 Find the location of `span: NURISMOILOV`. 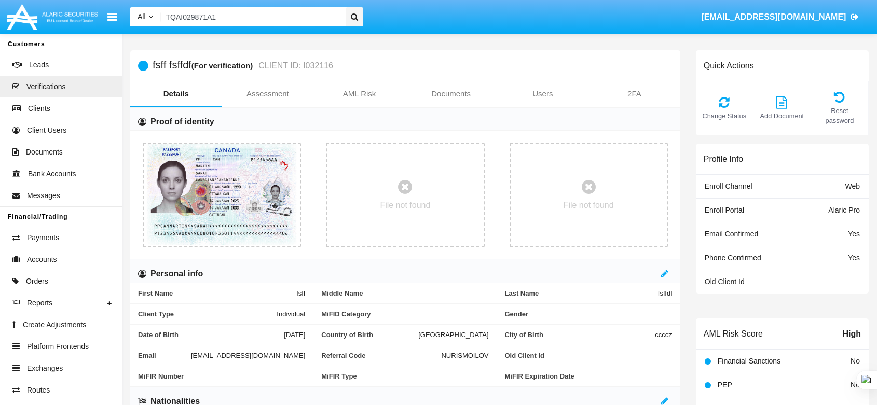

span: NURISMOILOV is located at coordinates (464, 355).